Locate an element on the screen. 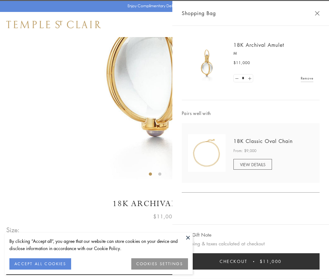 The image size is (329, 279). span: Checkout is located at coordinates (234, 261).